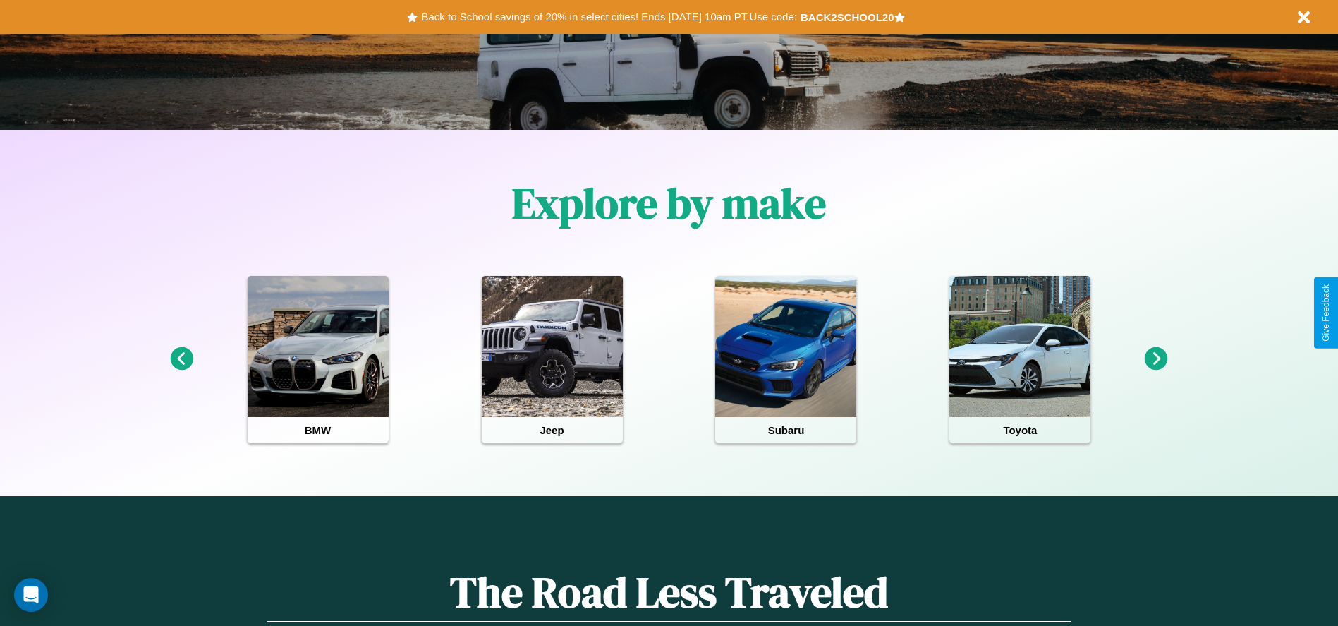 The image size is (1338, 626). I want to click on div: Give Feedback, so click(1326, 312).